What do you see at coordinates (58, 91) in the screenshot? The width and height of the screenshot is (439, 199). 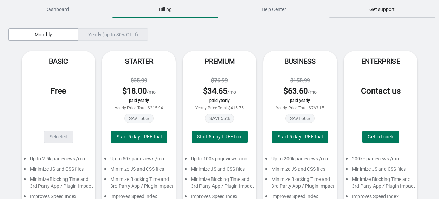 I see `span: Free` at bounding box center [58, 91].